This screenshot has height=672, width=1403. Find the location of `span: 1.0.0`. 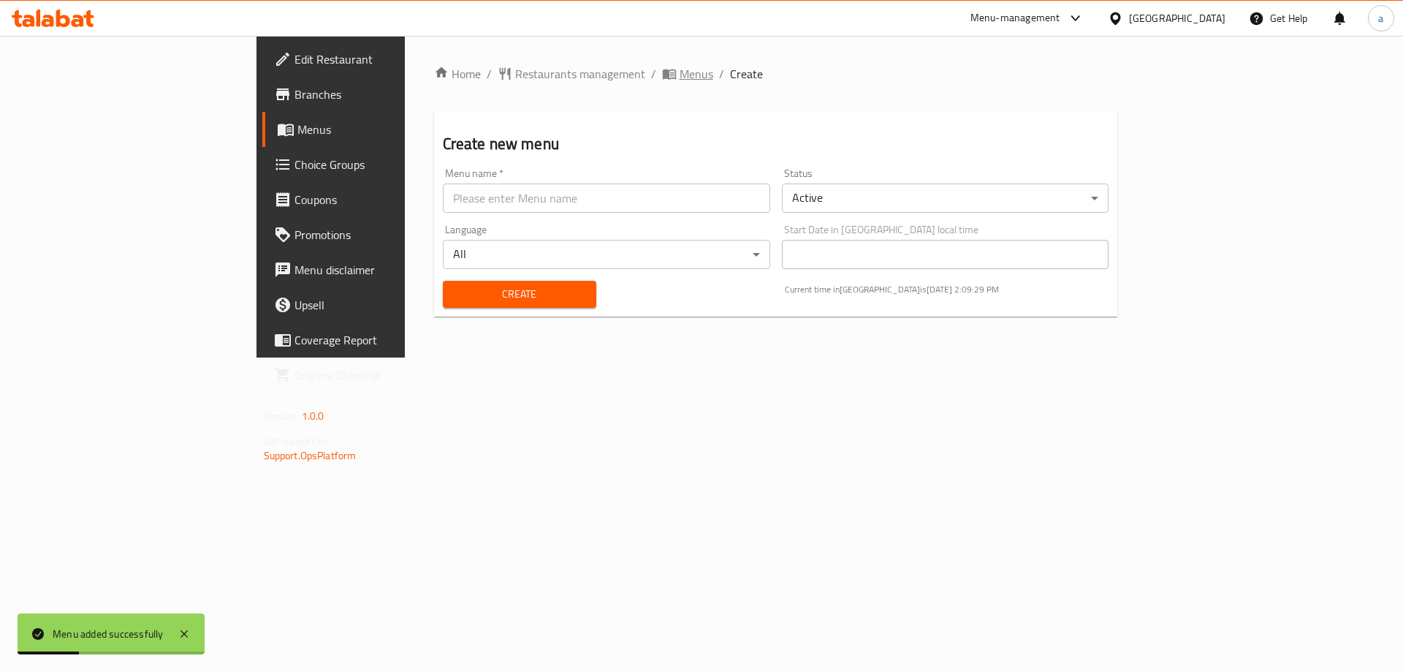

span: 1.0.0 is located at coordinates (313, 416).